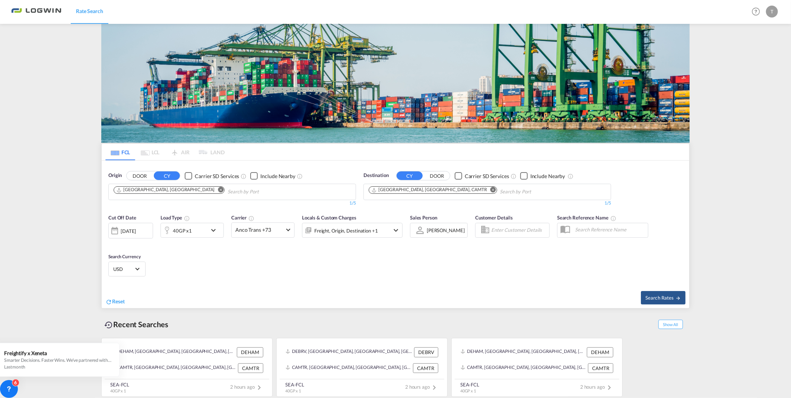 This screenshot has width=791, height=398. Describe the element at coordinates (165, 152) in the screenshot. I see `md-pagination-wrapper: Use the left and right arrow keys to navigate between tabs` at that location.